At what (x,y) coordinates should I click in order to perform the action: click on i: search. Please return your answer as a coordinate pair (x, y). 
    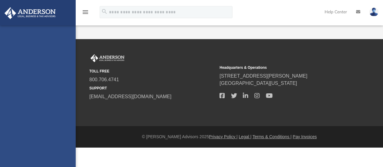
    Looking at the image, I should click on (105, 12).